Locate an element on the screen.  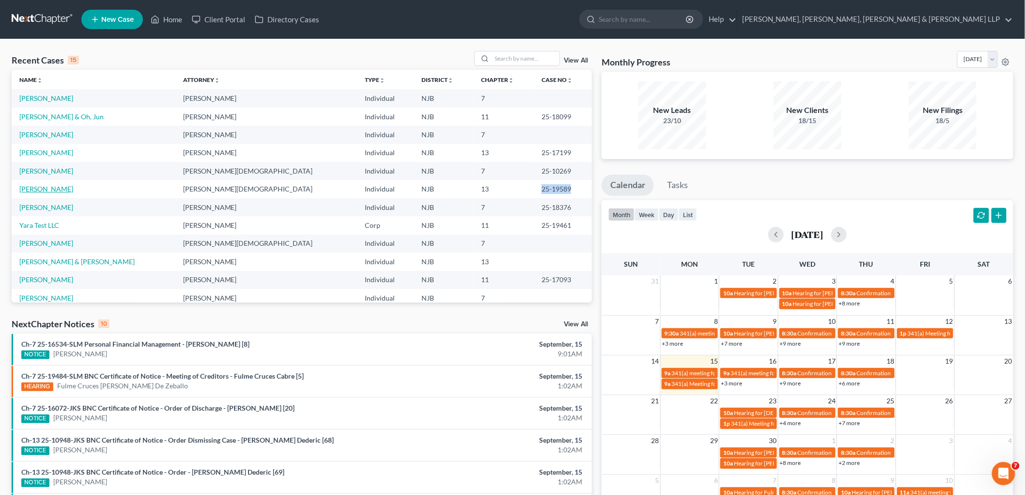
span: 6 is located at coordinates (1011, 281).